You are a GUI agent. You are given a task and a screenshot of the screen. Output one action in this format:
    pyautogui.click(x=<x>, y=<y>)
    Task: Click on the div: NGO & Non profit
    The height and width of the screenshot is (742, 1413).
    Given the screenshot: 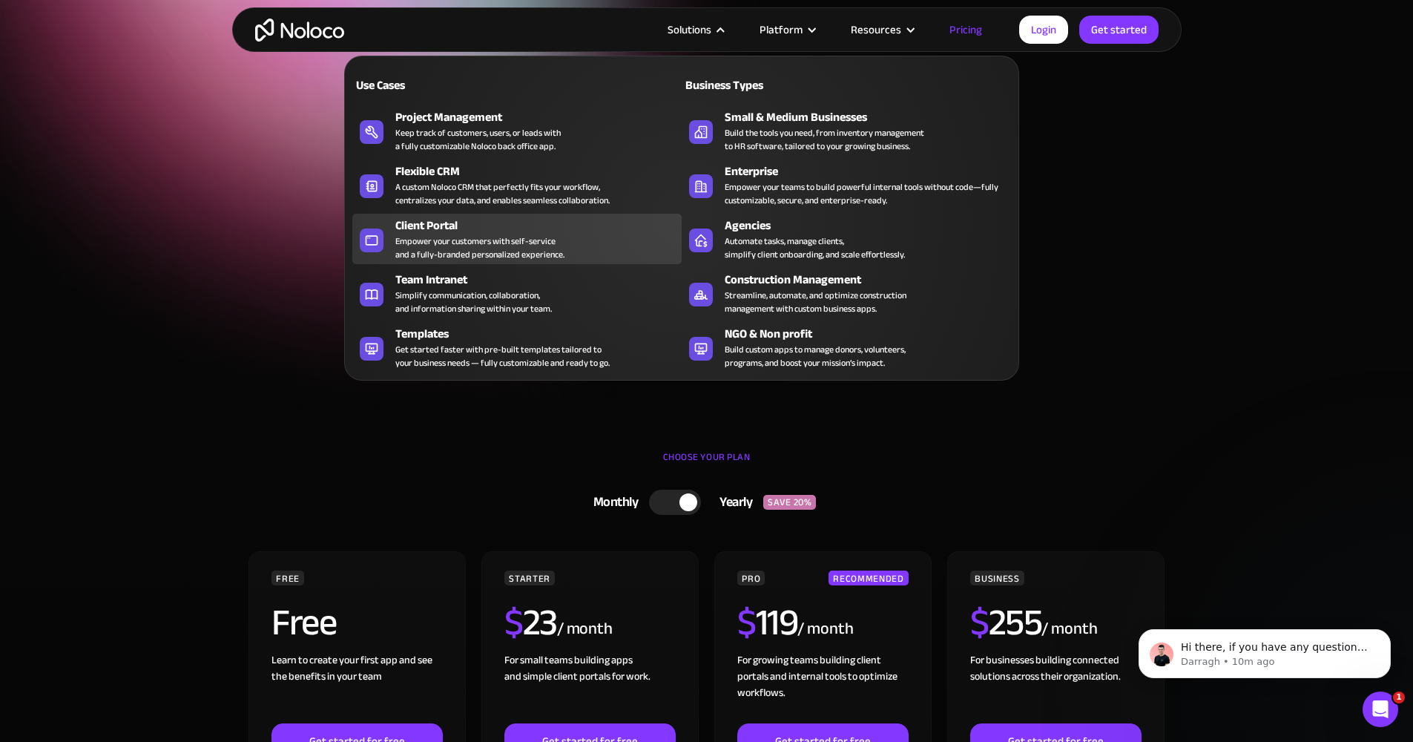 What is the action you would take?
    pyautogui.click(x=871, y=334)
    